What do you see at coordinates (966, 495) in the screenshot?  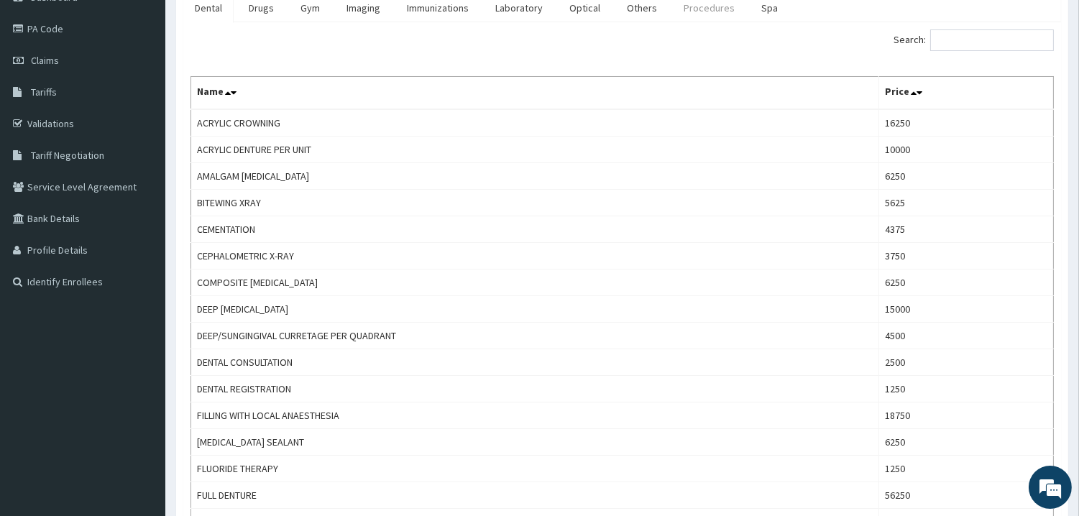 I see `td: 56250` at bounding box center [966, 495].